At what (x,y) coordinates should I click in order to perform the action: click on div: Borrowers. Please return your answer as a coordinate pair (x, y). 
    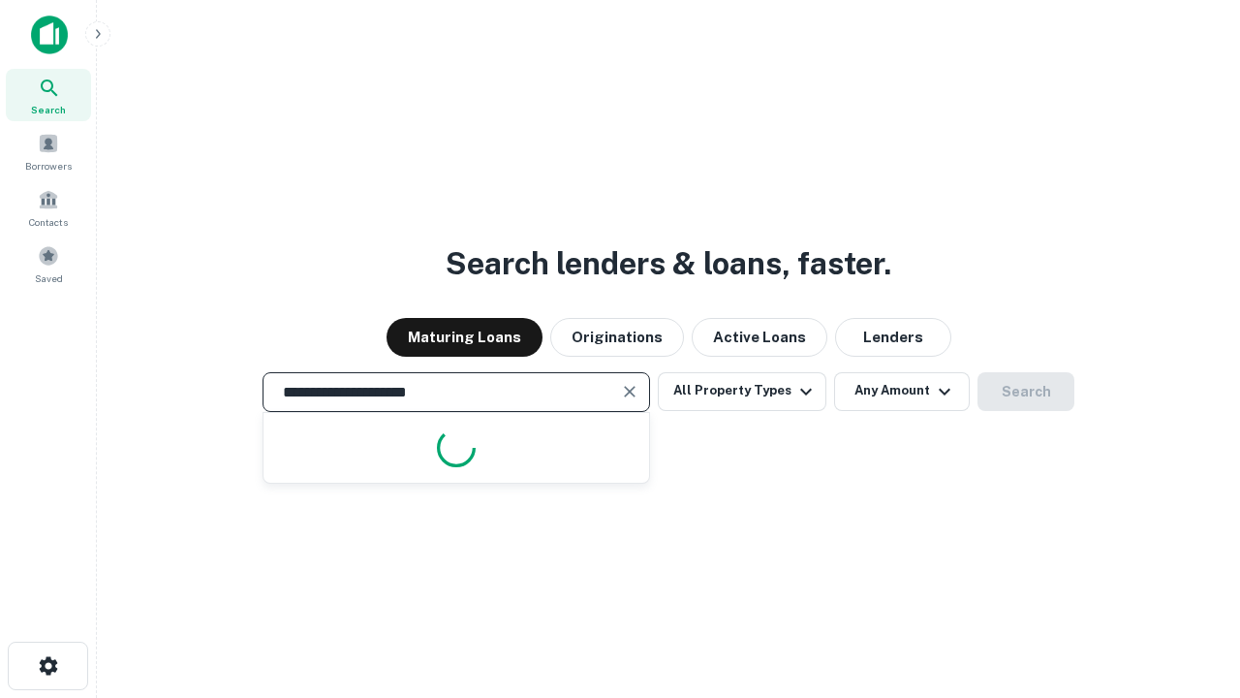
    Looking at the image, I should click on (48, 151).